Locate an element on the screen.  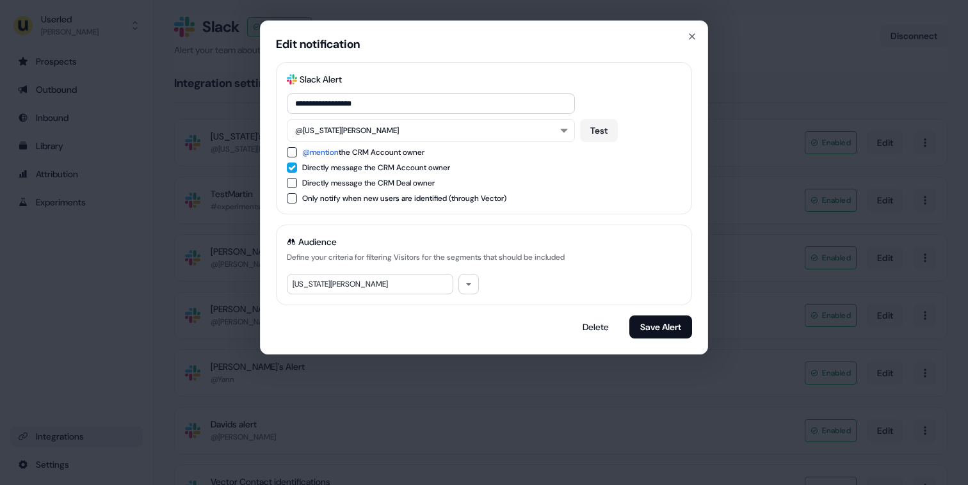
div: Only notify when new users are identified (through Vector) is located at coordinates (404, 198).